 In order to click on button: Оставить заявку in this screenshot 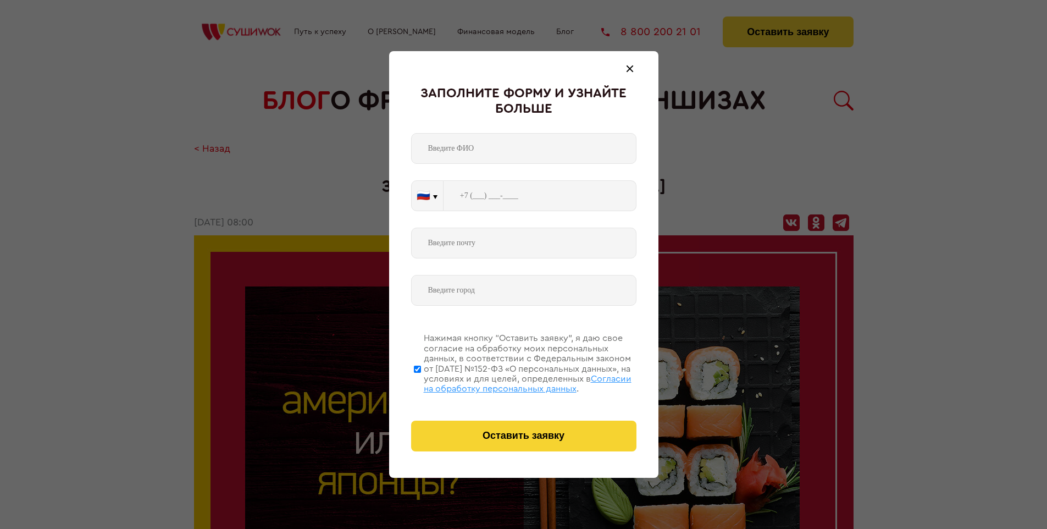, I will do `click(524, 436)`.